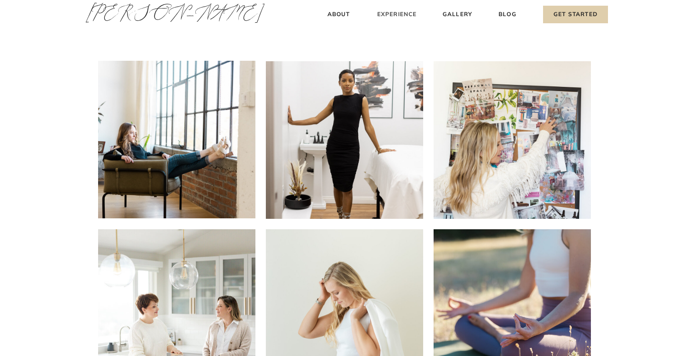 Image resolution: width=689 pixels, height=356 pixels. Describe the element at coordinates (508, 14) in the screenshot. I see `a: Blog` at that location.